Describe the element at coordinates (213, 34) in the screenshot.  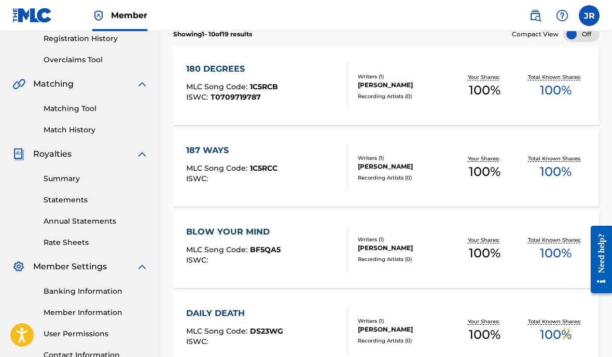
I see `p: Showing 1 - 10 of 19 results` at that location.